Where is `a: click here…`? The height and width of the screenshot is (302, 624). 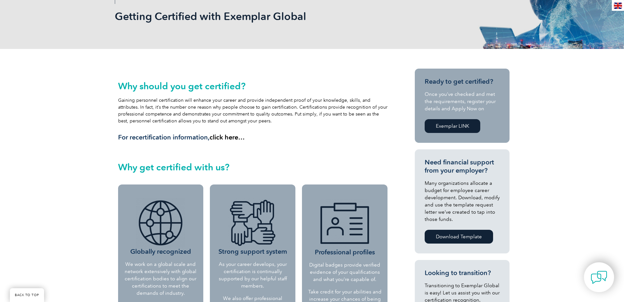 a: click here… is located at coordinates (227, 137).